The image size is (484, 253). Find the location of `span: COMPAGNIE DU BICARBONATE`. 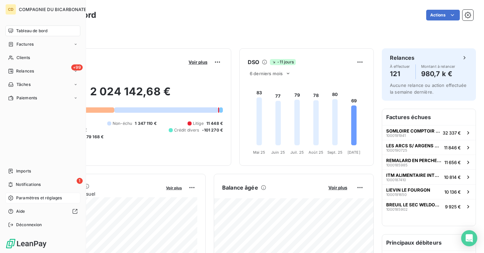

span: COMPAGNIE DU BICARBONATE is located at coordinates (53, 9).